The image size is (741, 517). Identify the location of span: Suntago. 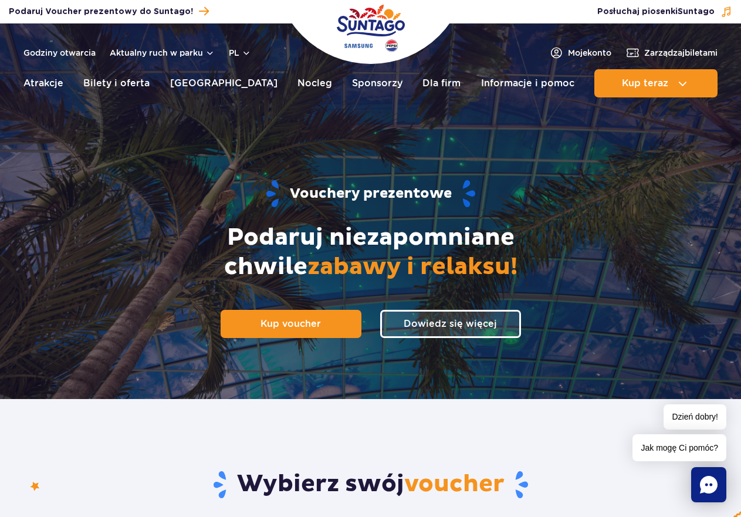
(696, 12).